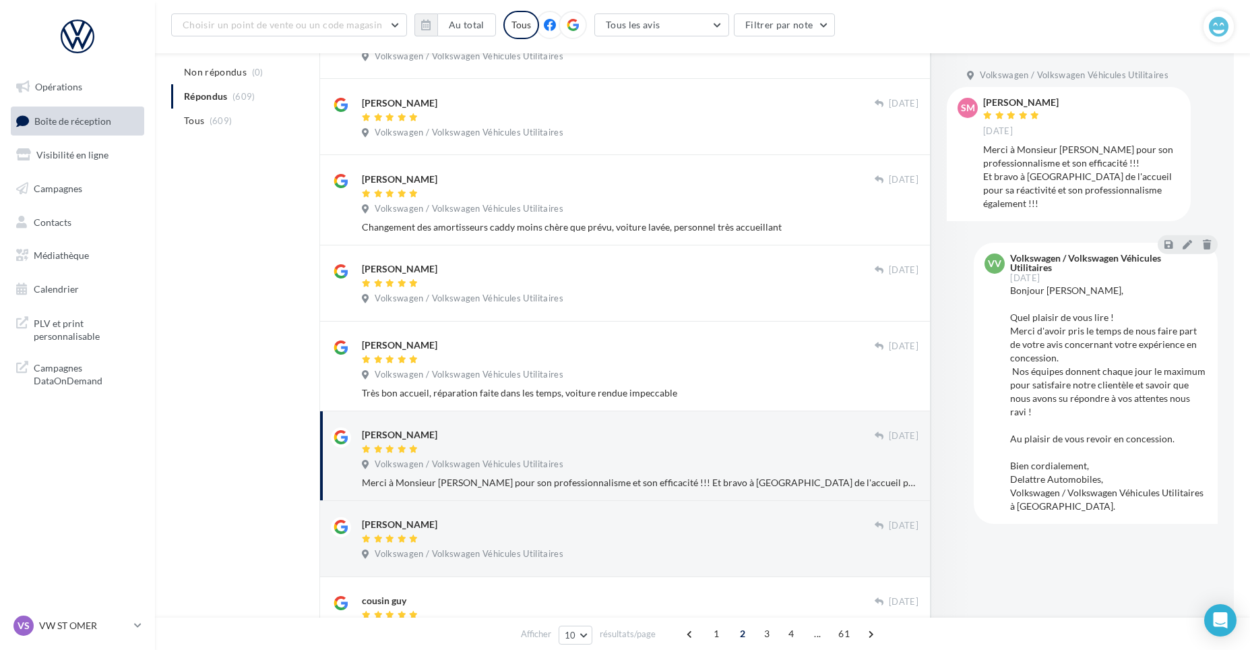  Describe the element at coordinates (24, 626) in the screenshot. I see `span: VS` at that location.